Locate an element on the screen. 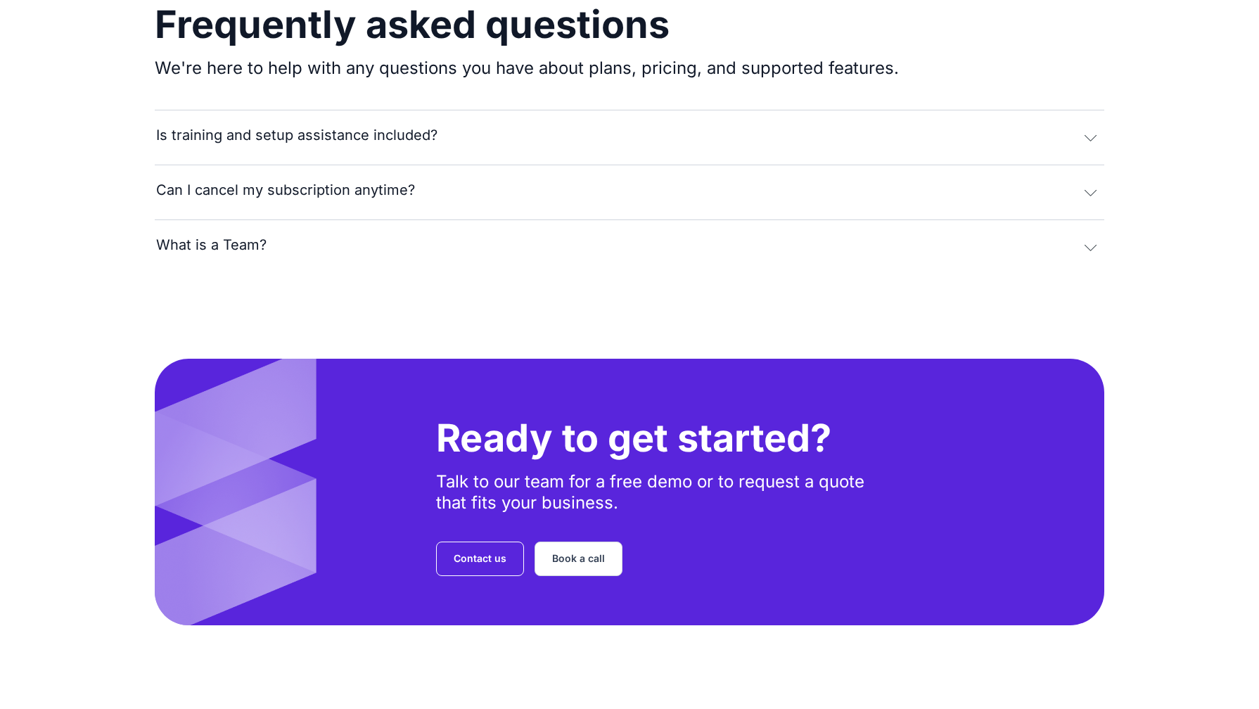 This screenshot has width=1259, height=709. button: Can I cancel my subscription anytime? is located at coordinates (630, 190).